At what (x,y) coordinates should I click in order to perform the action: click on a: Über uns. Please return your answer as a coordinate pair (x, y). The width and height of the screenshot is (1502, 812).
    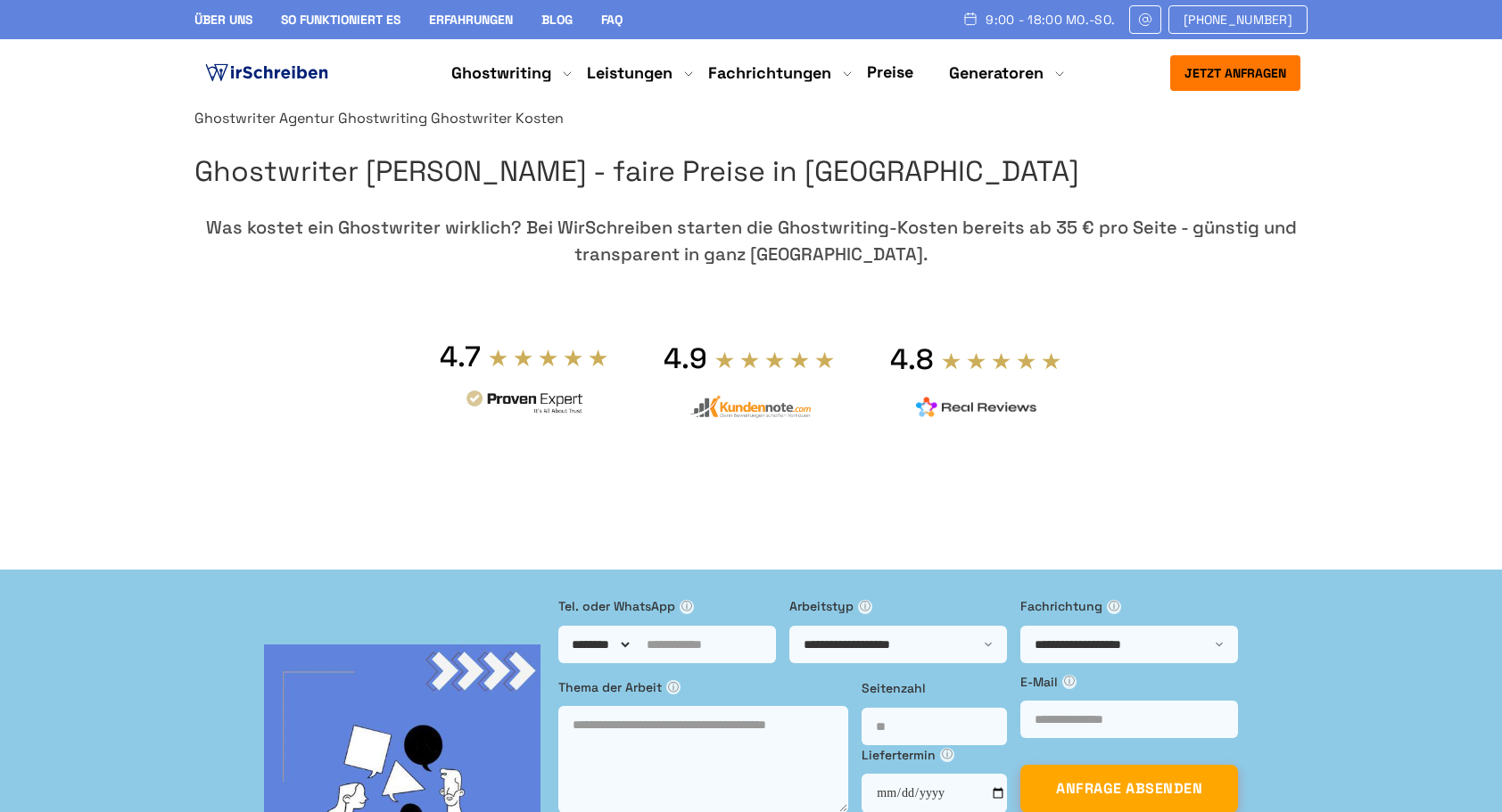
    Looking at the image, I should click on (223, 20).